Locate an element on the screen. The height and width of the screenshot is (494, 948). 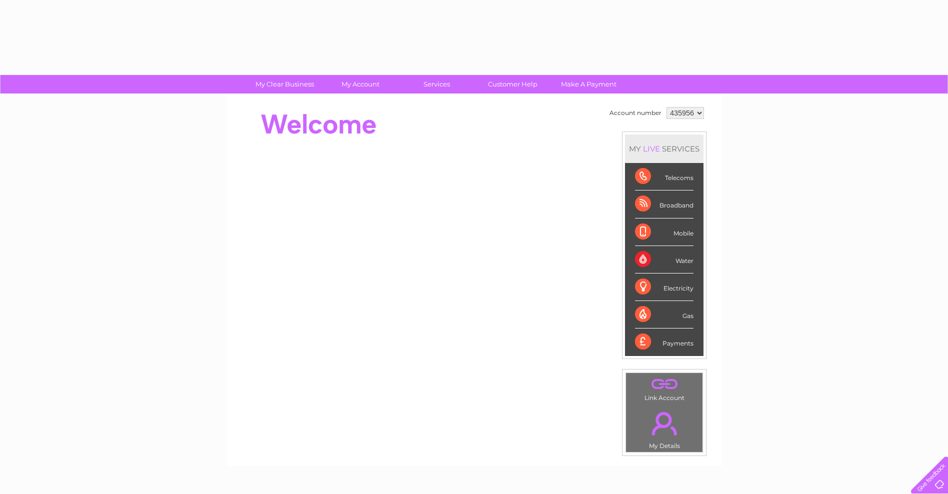
td: Account number is located at coordinates (636, 113).